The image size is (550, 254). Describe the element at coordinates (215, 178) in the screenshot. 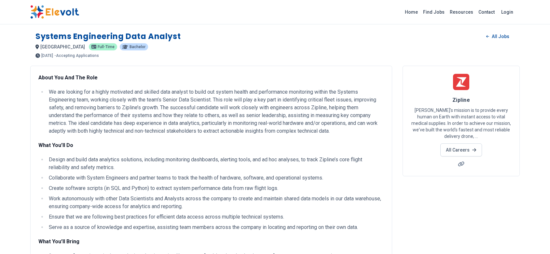

I see `li: Collaborate with System Engineers and partner teams to track the health of hardware, software, an...` at that location.